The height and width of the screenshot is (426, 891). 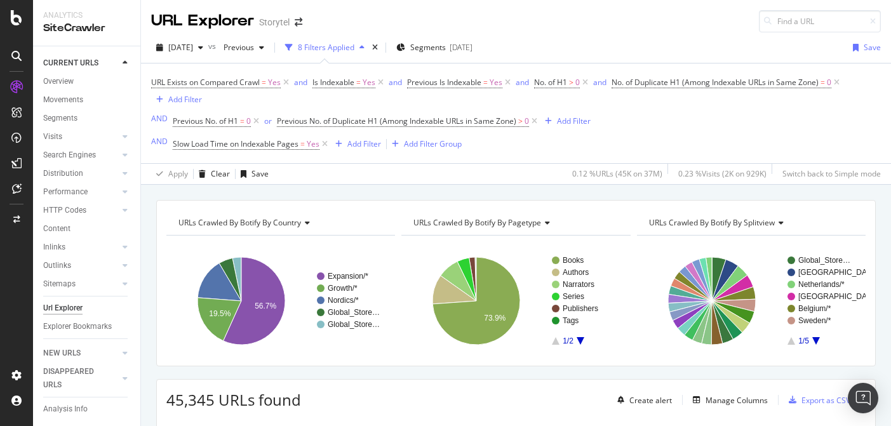 I want to click on text: Belgium/*, so click(x=815, y=309).